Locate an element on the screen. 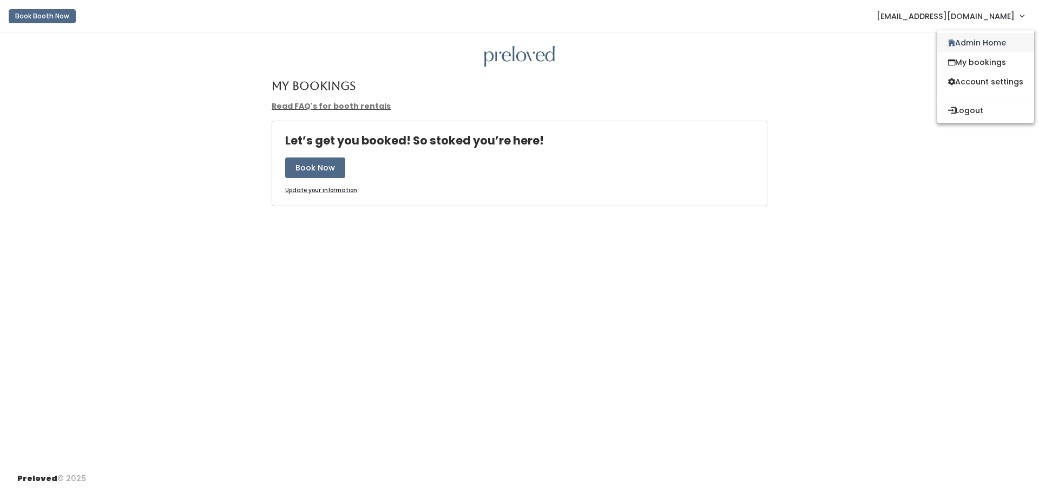 The height and width of the screenshot is (493, 1039). a: Book Booth Now is located at coordinates (42, 16).